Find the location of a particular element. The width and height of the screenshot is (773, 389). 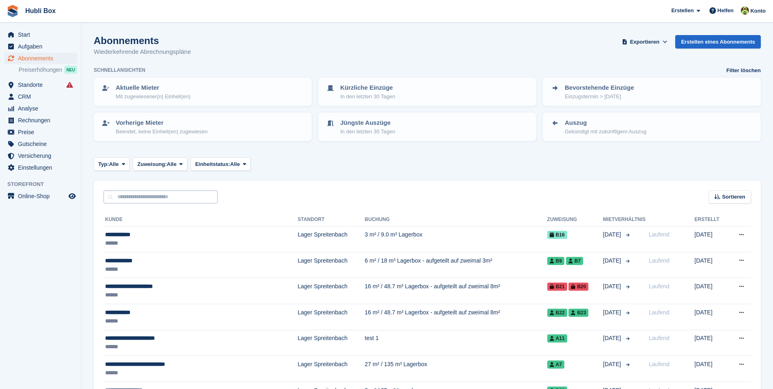

h1: Abonnements is located at coordinates (142, 40).